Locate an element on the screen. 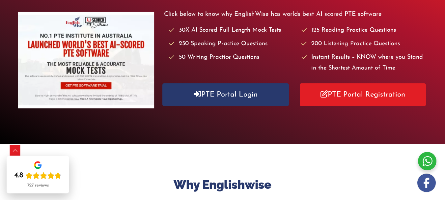 The height and width of the screenshot is (200, 445). div: 727 reviews is located at coordinates (38, 185).